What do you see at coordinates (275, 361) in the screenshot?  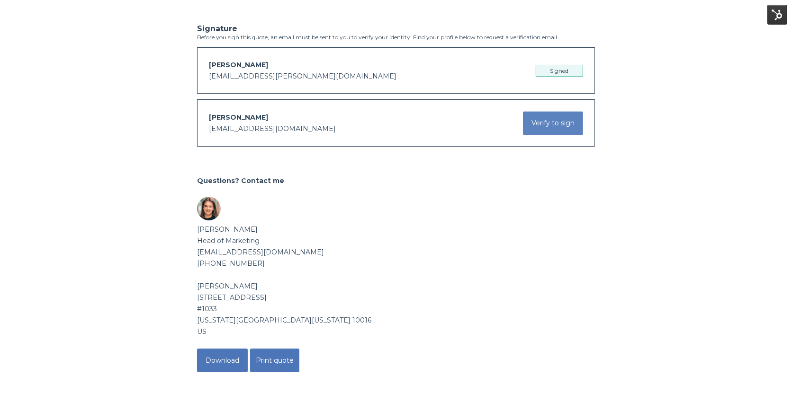 I see `button: Print quote` at bounding box center [275, 361].